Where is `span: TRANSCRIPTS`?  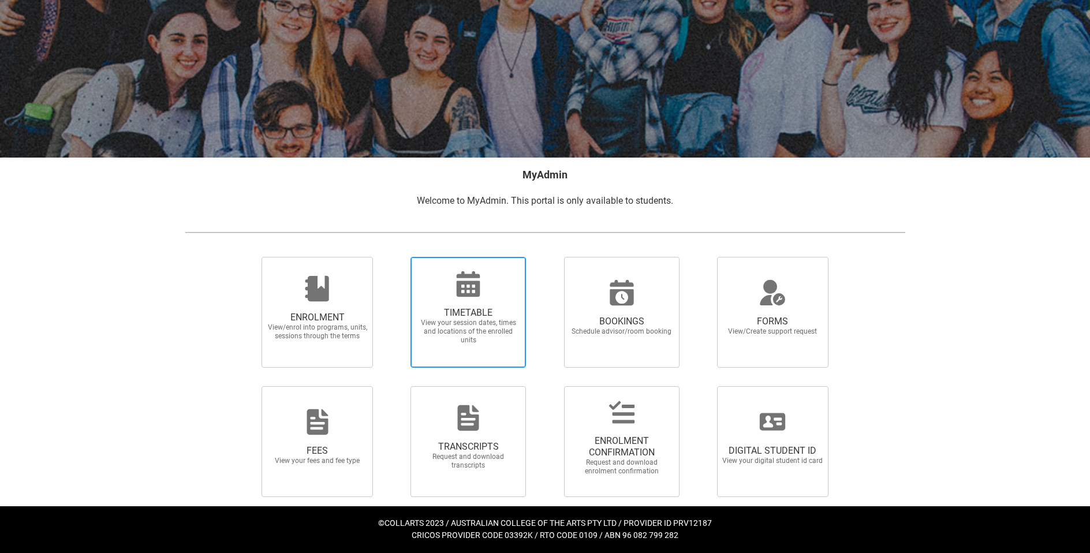
span: TRANSCRIPTS is located at coordinates (468, 447).